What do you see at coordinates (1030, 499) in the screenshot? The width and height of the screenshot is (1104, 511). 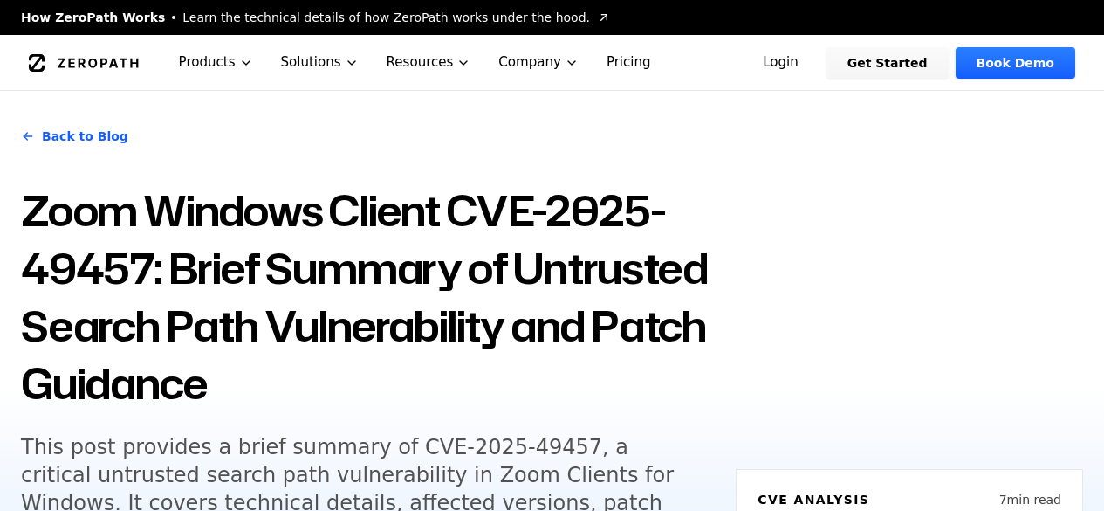 I see `p: 7 min read` at bounding box center [1030, 499].